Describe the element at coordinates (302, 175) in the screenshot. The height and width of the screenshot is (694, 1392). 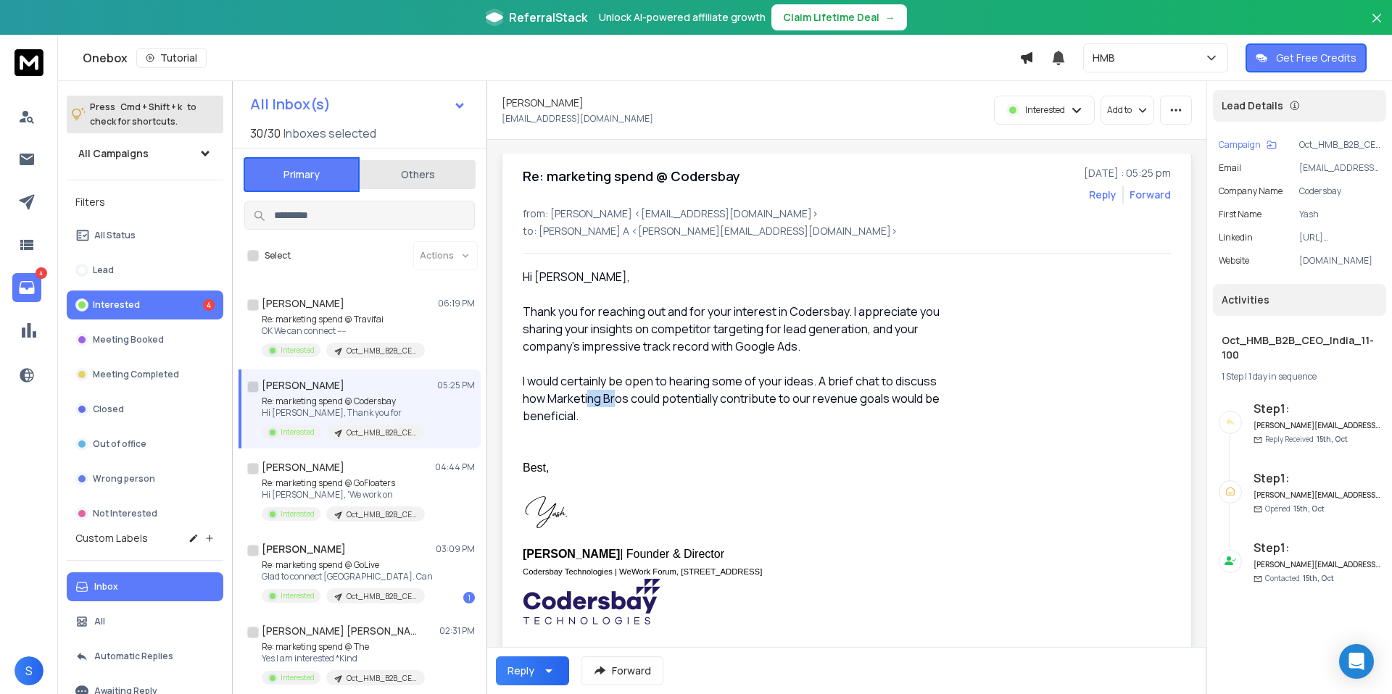
I see `button: Primary` at that location.